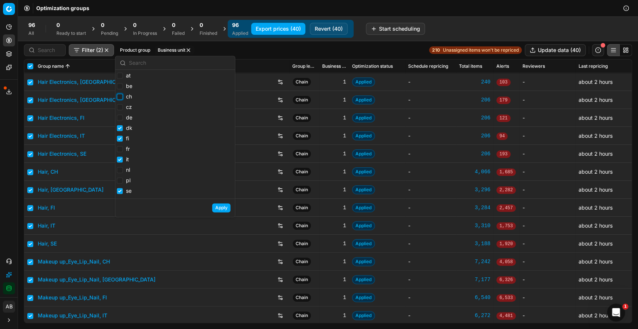 This screenshot has width=638, height=329. I want to click on div: 7,242, so click(475, 261).